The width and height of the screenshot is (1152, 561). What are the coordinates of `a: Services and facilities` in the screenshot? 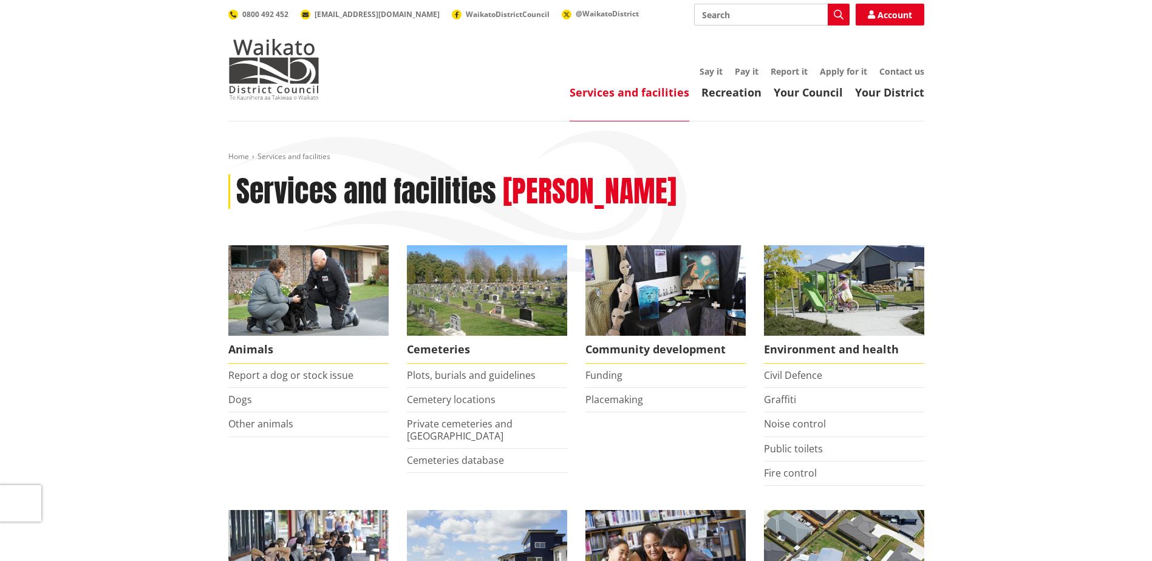 It's located at (629, 92).